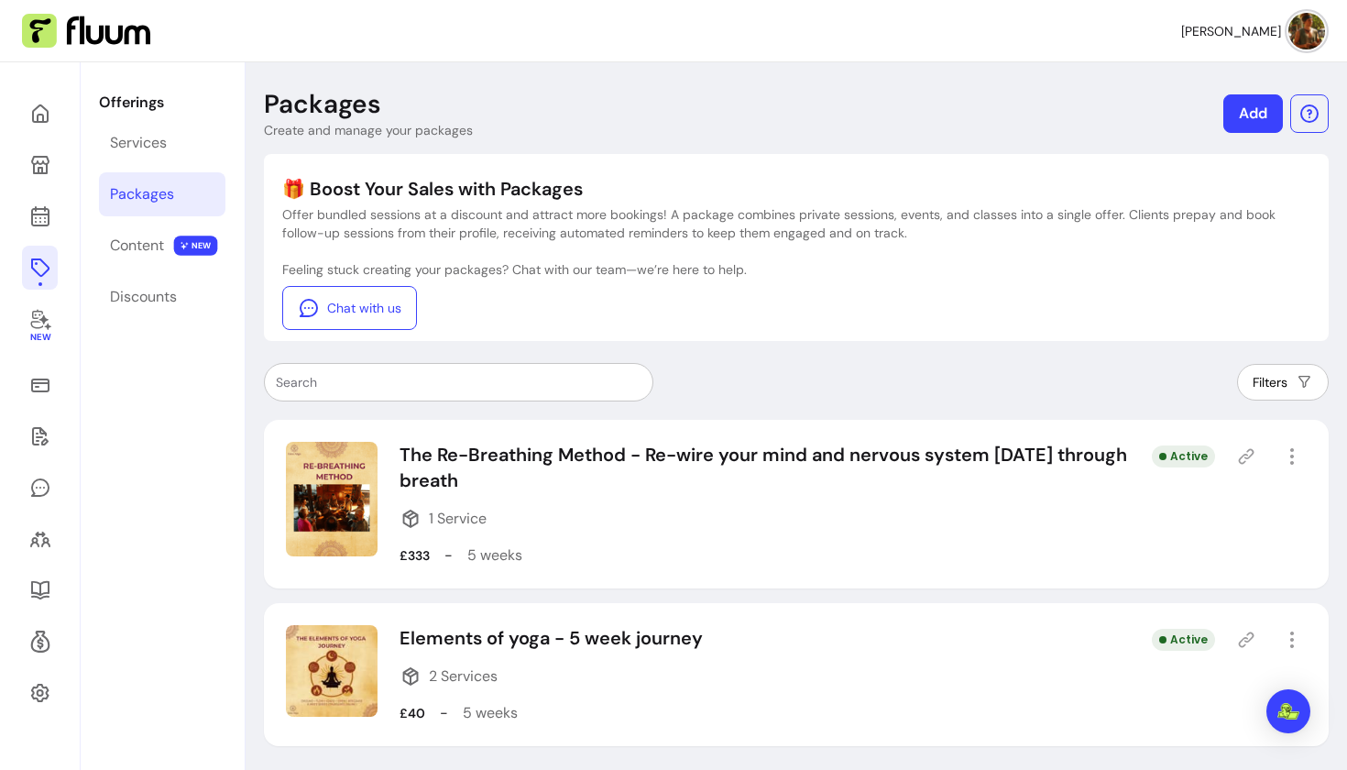 The height and width of the screenshot is (770, 1347). I want to click on a: My Page, so click(39, 165).